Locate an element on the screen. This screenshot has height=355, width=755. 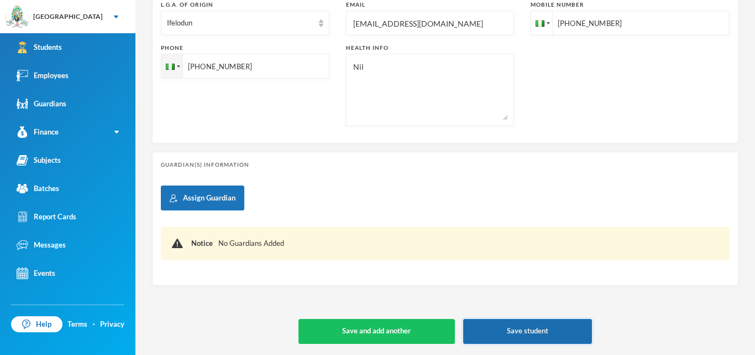
textarea: Nil is located at coordinates (430, 90).